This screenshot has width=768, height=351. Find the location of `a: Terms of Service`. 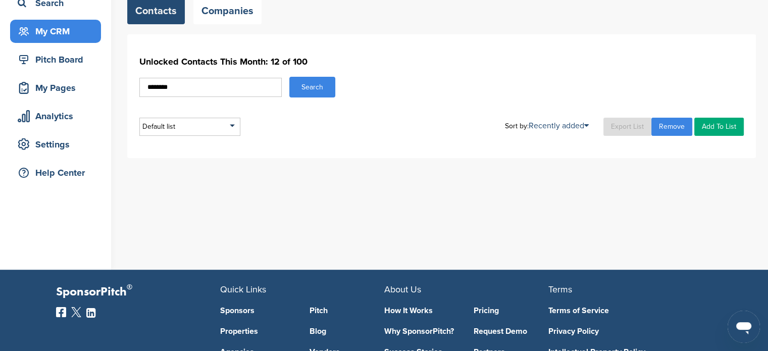

a: Terms of Service is located at coordinates (622, 310).